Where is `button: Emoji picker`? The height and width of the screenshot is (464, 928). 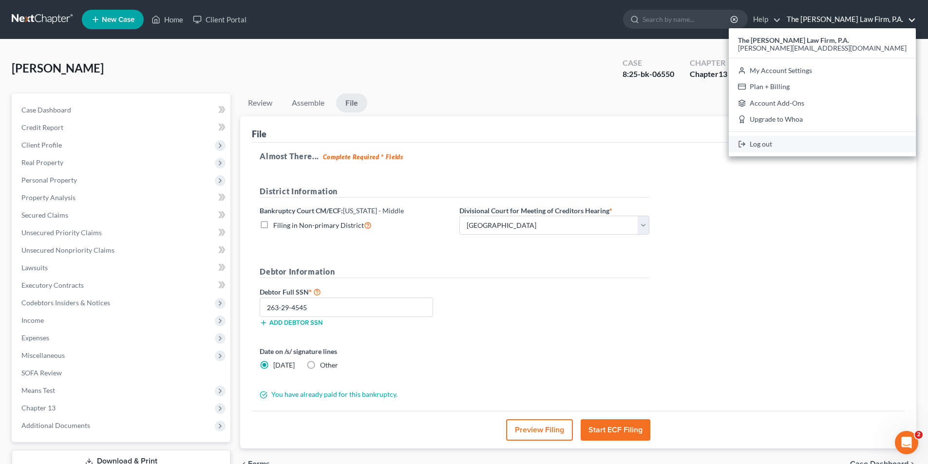
button: Emoji picker is located at coordinates (19, 323).